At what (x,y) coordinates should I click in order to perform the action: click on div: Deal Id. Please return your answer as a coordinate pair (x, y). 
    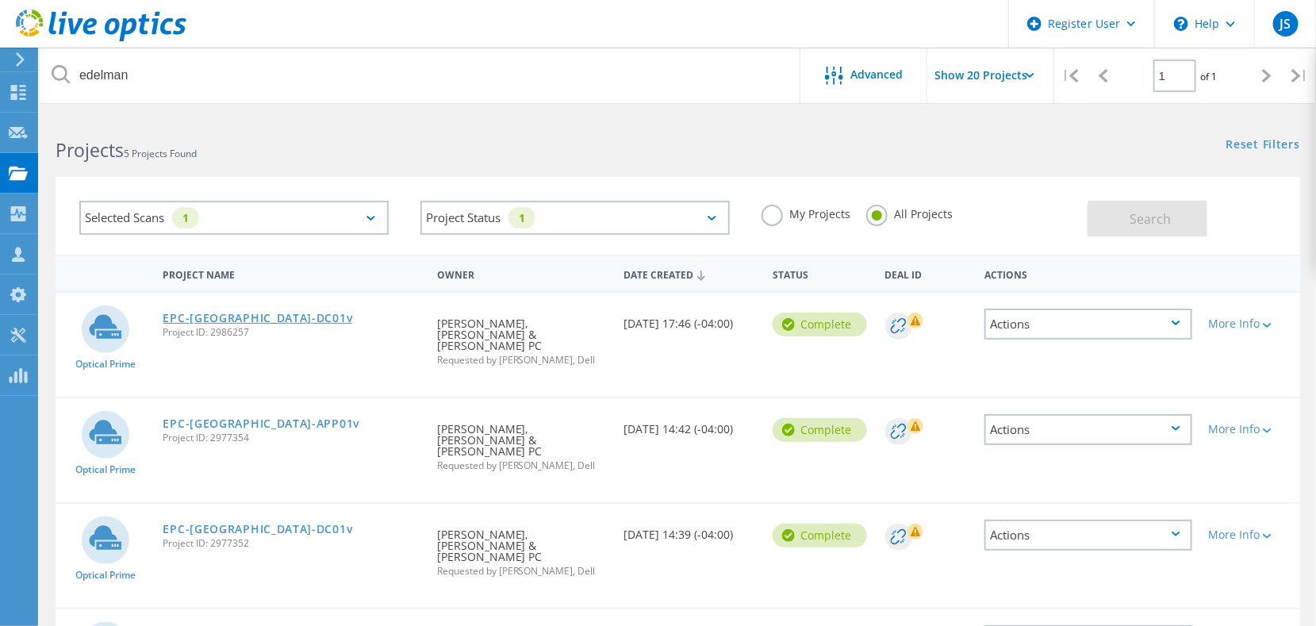
    Looking at the image, I should click on (927, 273).